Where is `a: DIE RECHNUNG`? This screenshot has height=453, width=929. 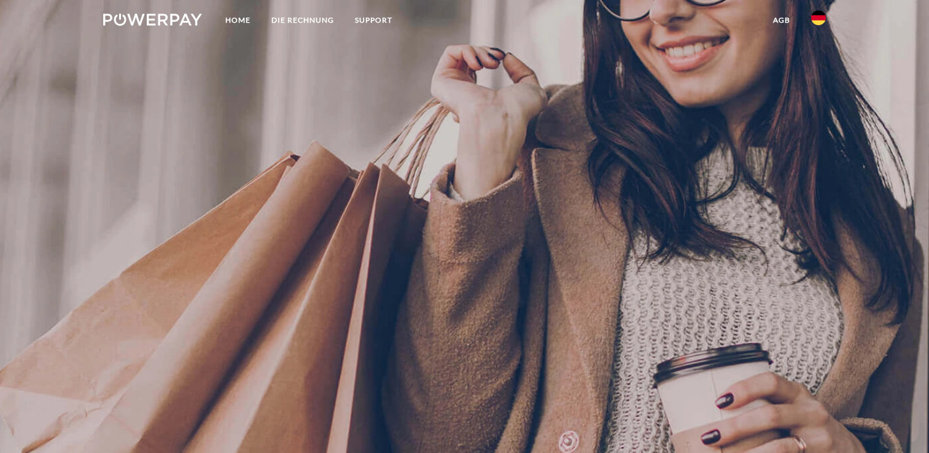
a: DIE RECHNUNG is located at coordinates (303, 20).